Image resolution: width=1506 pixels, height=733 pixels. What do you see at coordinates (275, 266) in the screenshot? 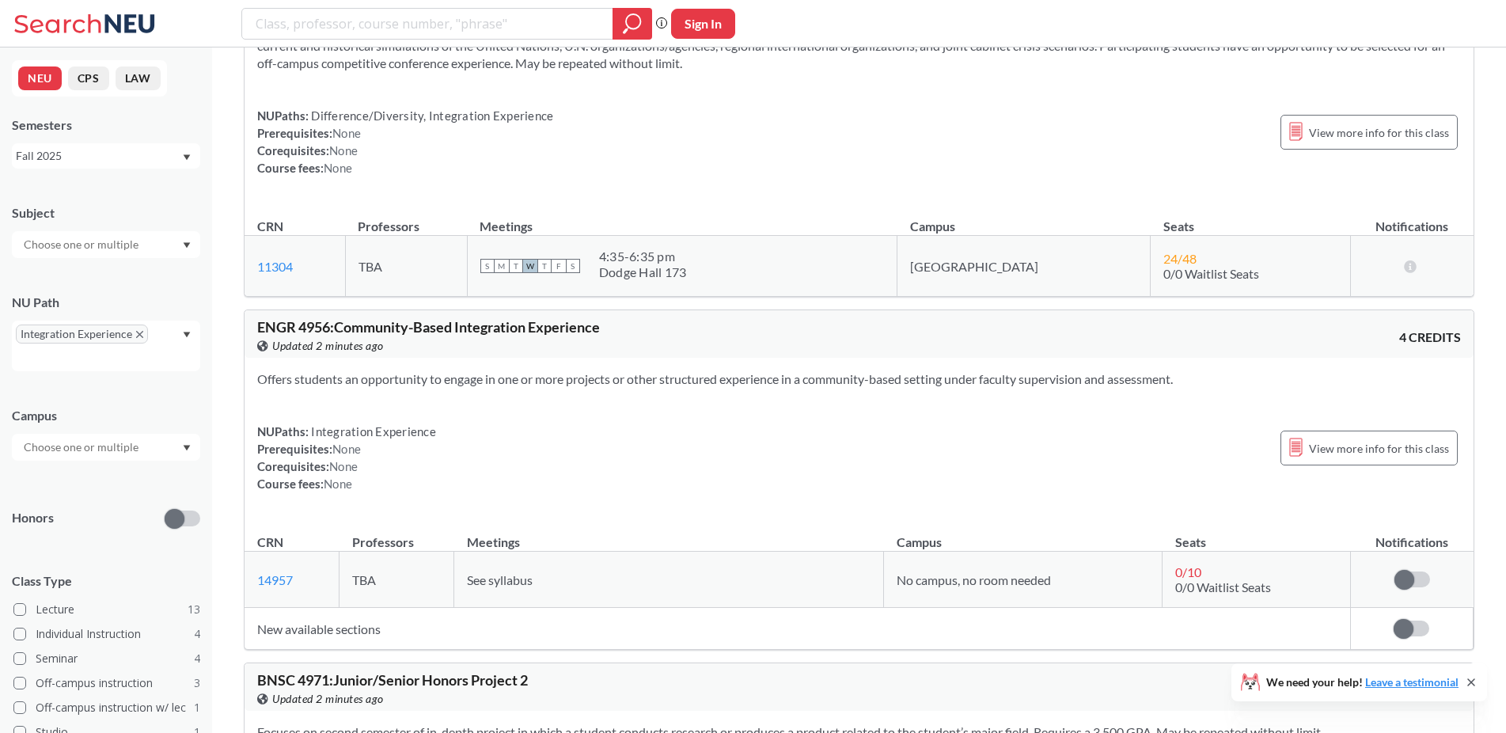
I see `a: 11304` at bounding box center [275, 266].